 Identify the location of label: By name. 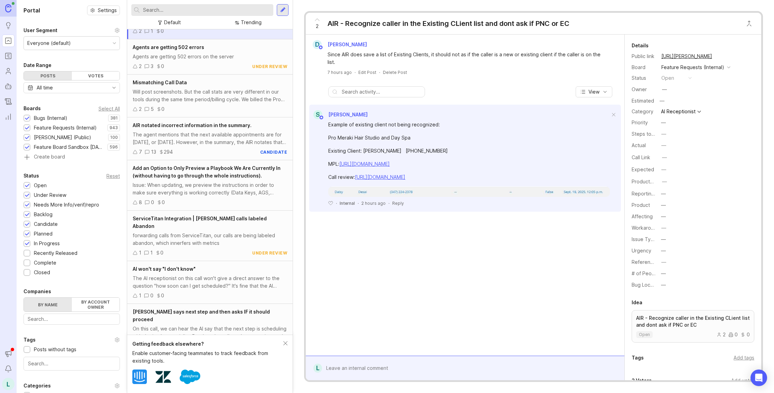
(48, 305).